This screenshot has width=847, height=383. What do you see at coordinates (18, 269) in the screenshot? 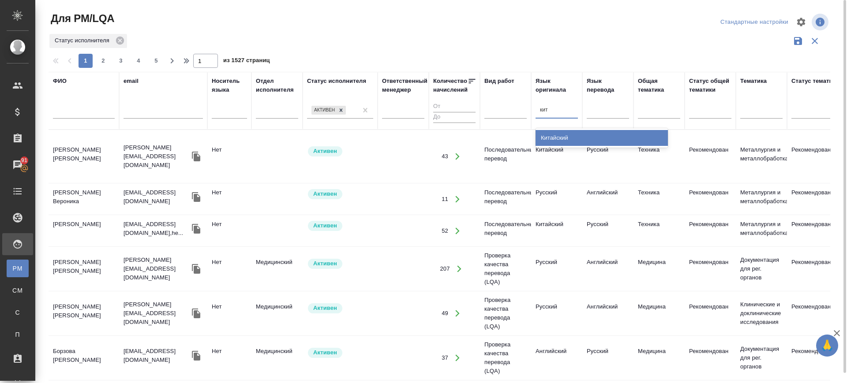
I see `span: PM` at bounding box center [18, 269].